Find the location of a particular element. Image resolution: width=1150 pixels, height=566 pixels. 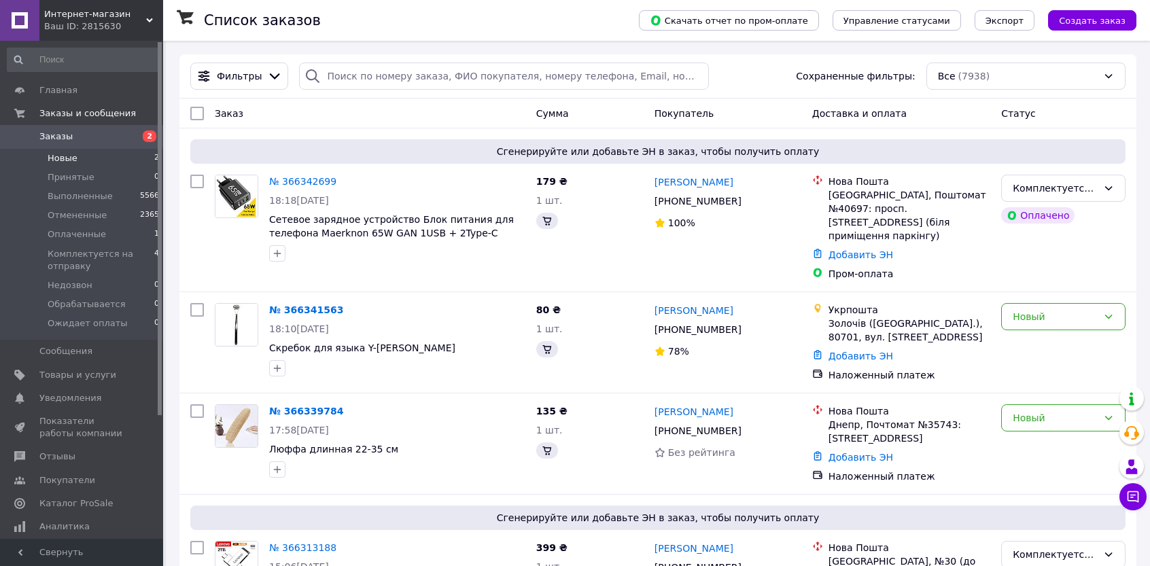

span: Сохраненные фильтры: is located at coordinates (855, 76).